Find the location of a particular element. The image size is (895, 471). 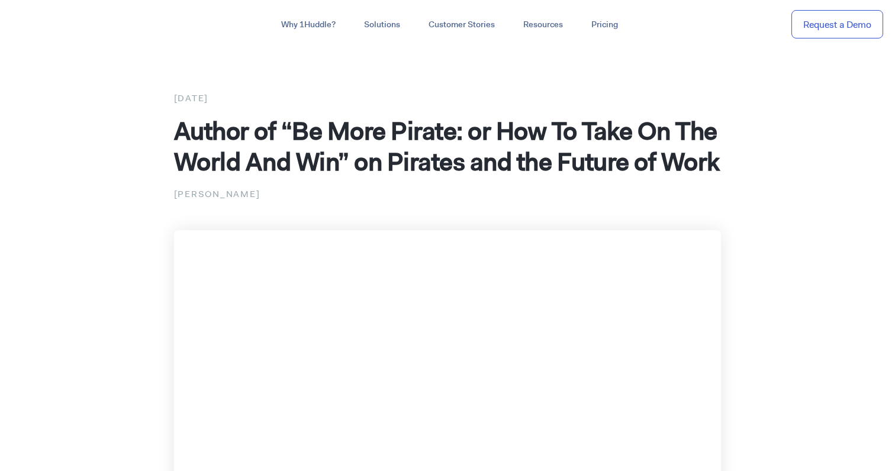

a: Solutions is located at coordinates (382, 25).